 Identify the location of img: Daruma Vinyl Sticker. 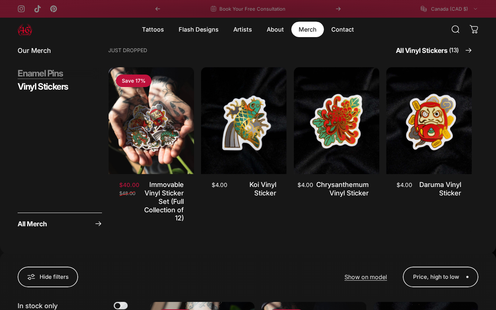
(429, 120).